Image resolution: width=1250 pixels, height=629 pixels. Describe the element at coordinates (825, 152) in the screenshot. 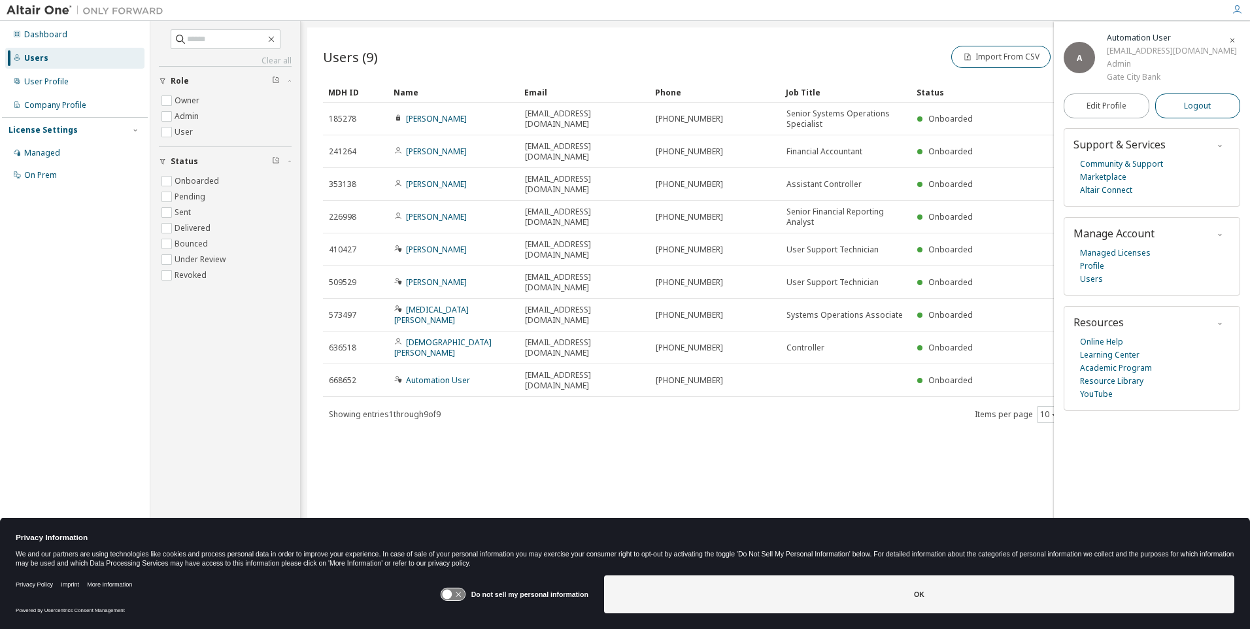

I see `span: Financial Accountant` at that location.